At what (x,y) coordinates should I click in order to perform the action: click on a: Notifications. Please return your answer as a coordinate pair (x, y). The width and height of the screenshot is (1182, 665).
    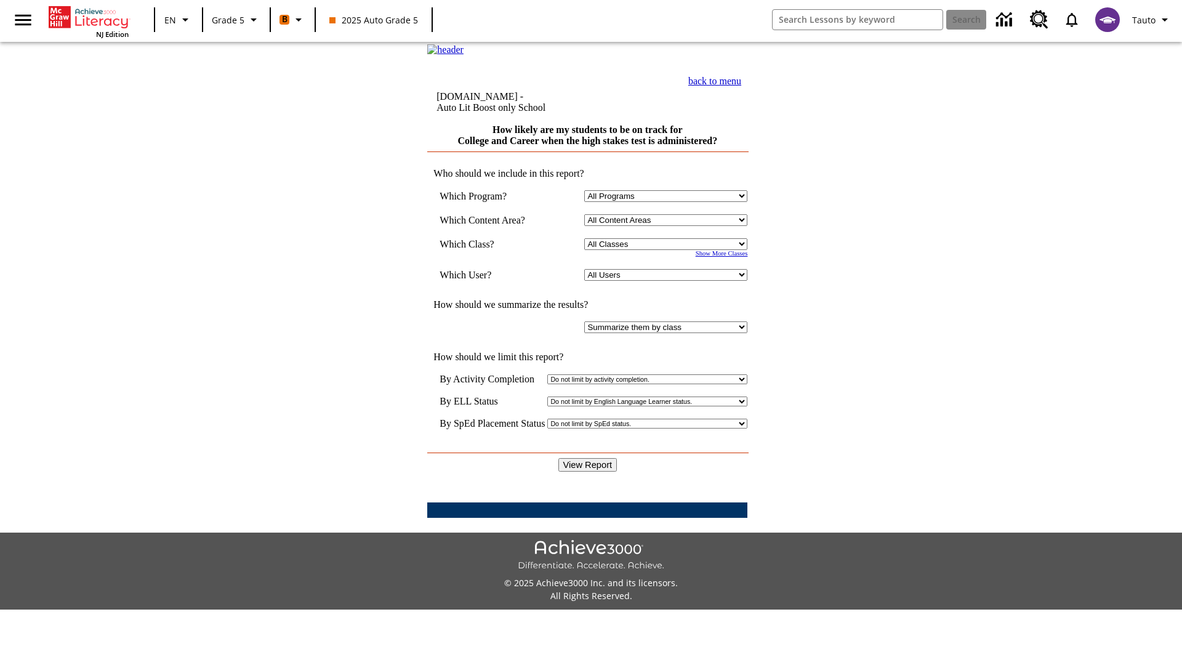
    Looking at the image, I should click on (1072, 20).